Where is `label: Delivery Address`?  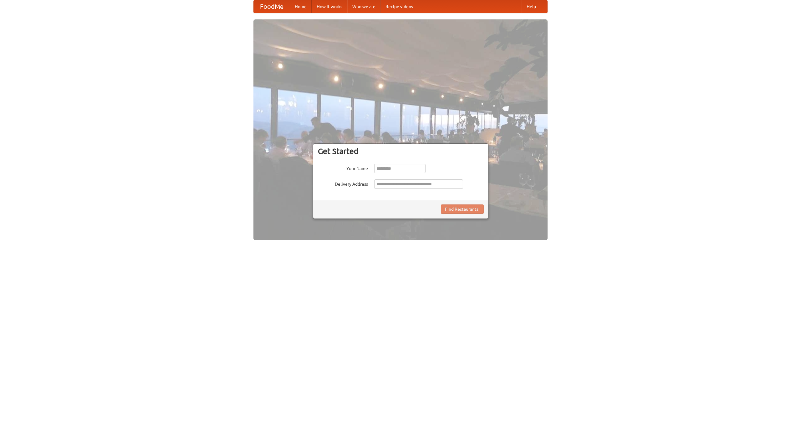
label: Delivery Address is located at coordinates (343, 183).